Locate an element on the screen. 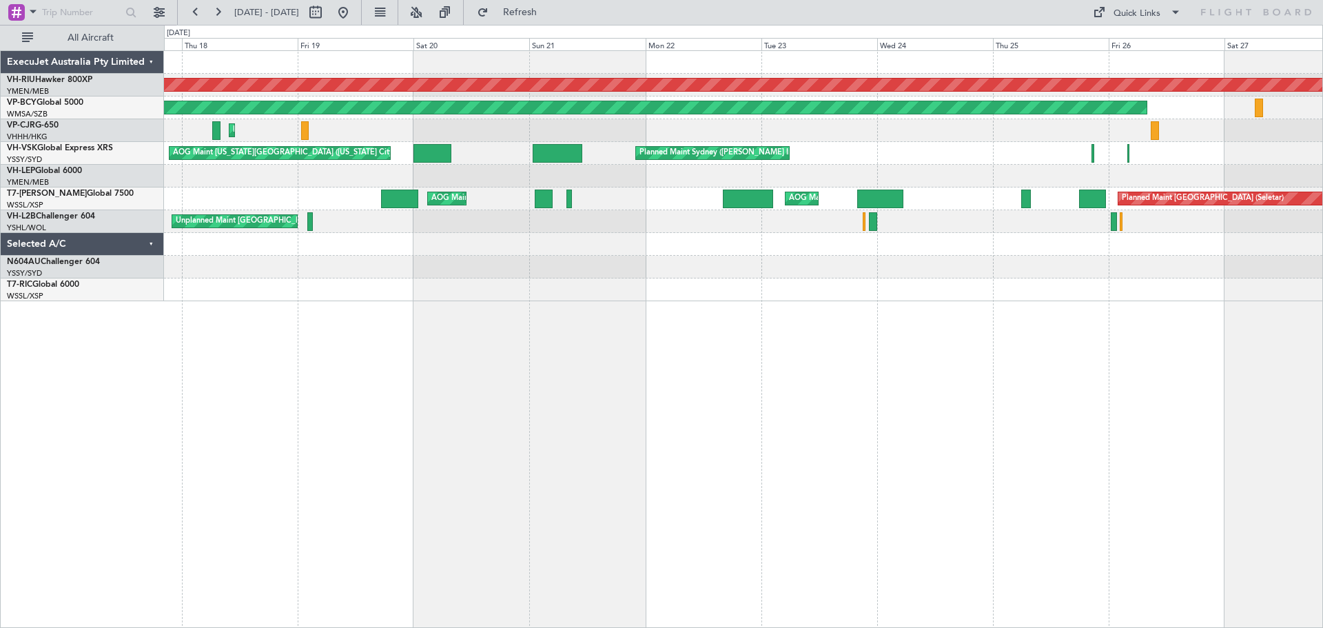  div: Fri 26 is located at coordinates (1166, 44).